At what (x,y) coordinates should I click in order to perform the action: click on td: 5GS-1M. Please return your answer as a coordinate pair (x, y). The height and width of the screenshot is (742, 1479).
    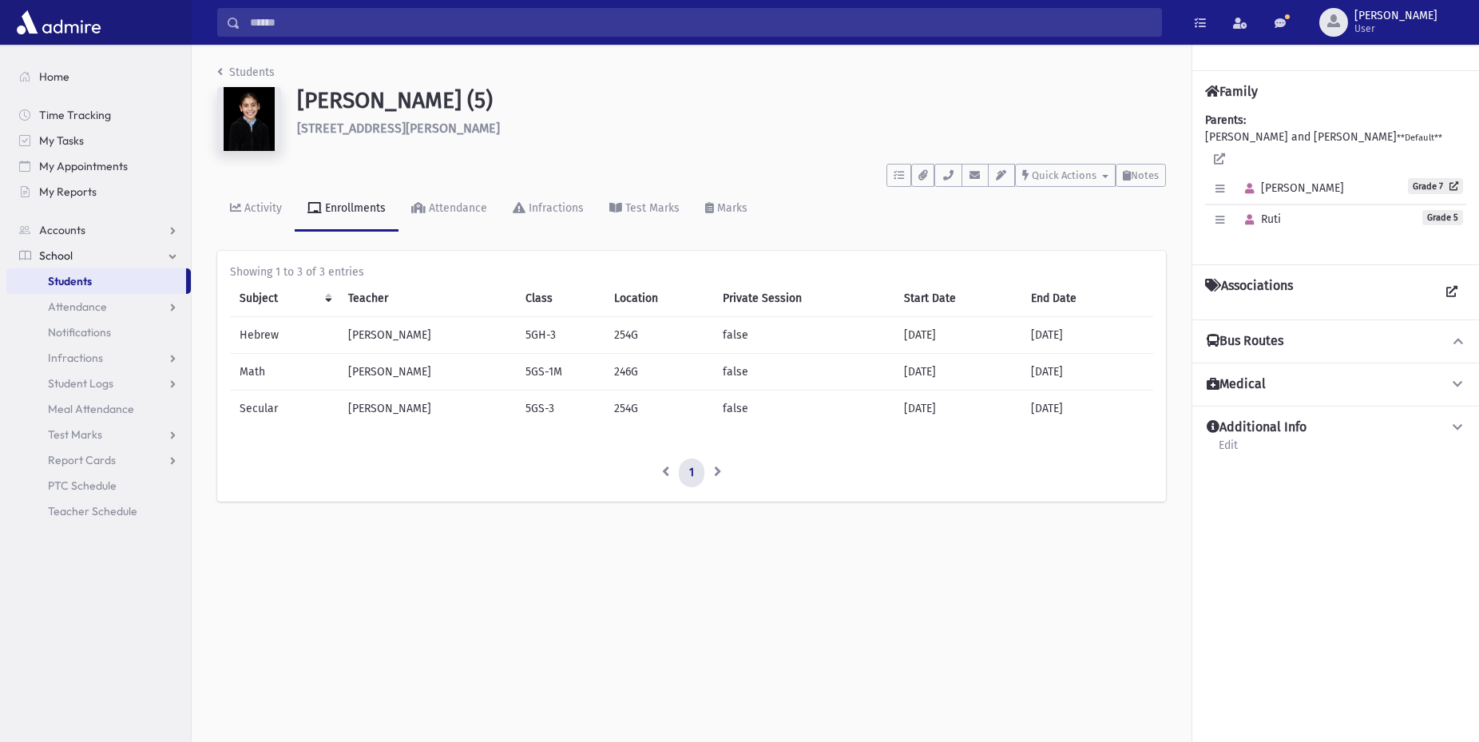
    Looking at the image, I should click on (560, 372).